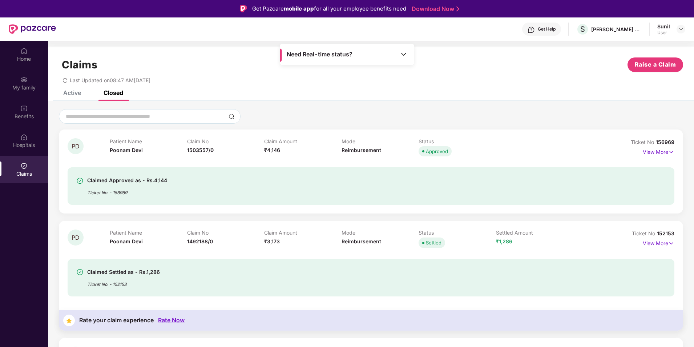  What do you see at coordinates (663, 26) in the screenshot?
I see `div: Sunil` at bounding box center [663, 26].